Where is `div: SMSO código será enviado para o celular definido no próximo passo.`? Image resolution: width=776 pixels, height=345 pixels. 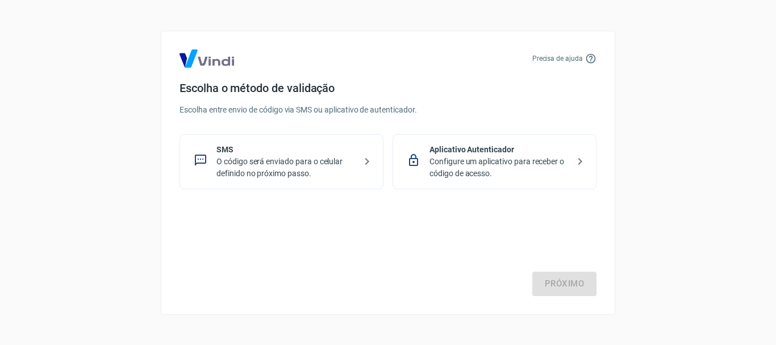 div: SMSO código será enviado para o celular definido no próximo passo. is located at coordinates (281, 161).